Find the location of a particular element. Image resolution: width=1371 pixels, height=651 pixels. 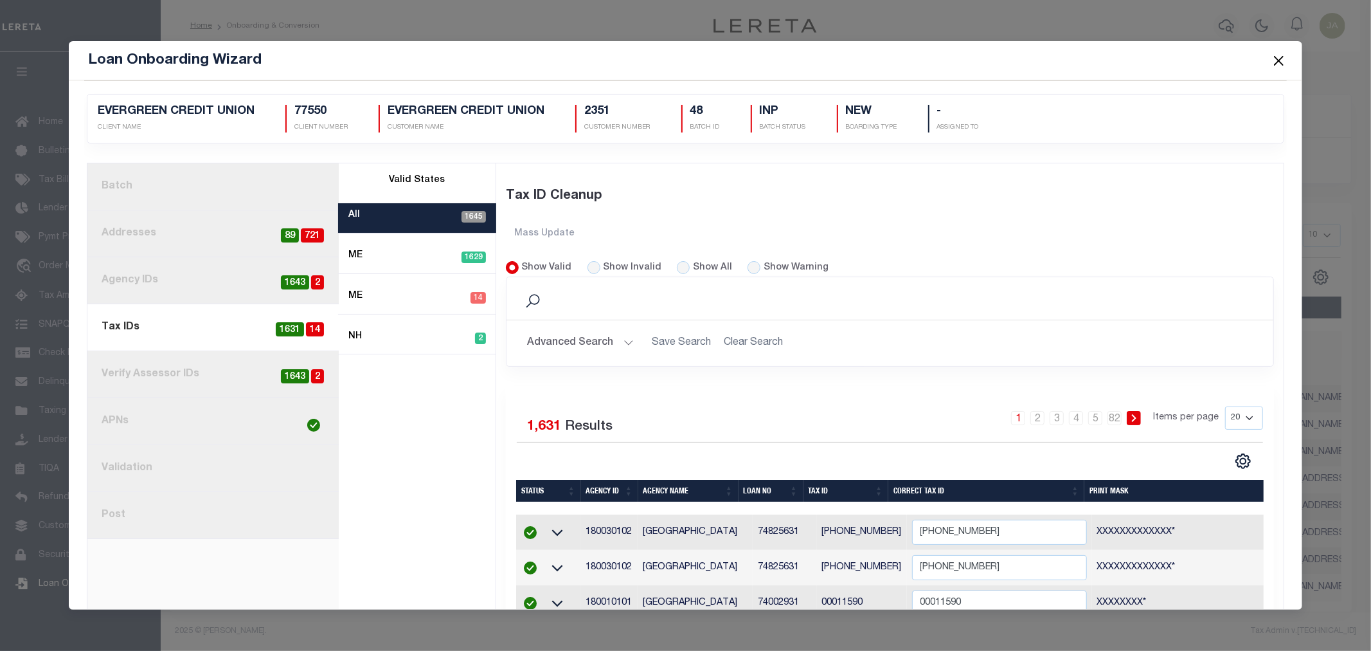

p: CLIENT NAME is located at coordinates (176, 127).